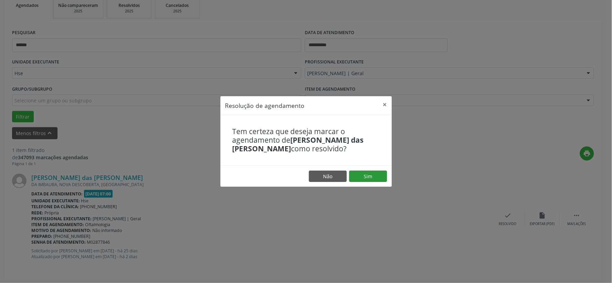 This screenshot has width=612, height=283. What do you see at coordinates (328, 176) in the screenshot?
I see `button: Não` at bounding box center [328, 176].